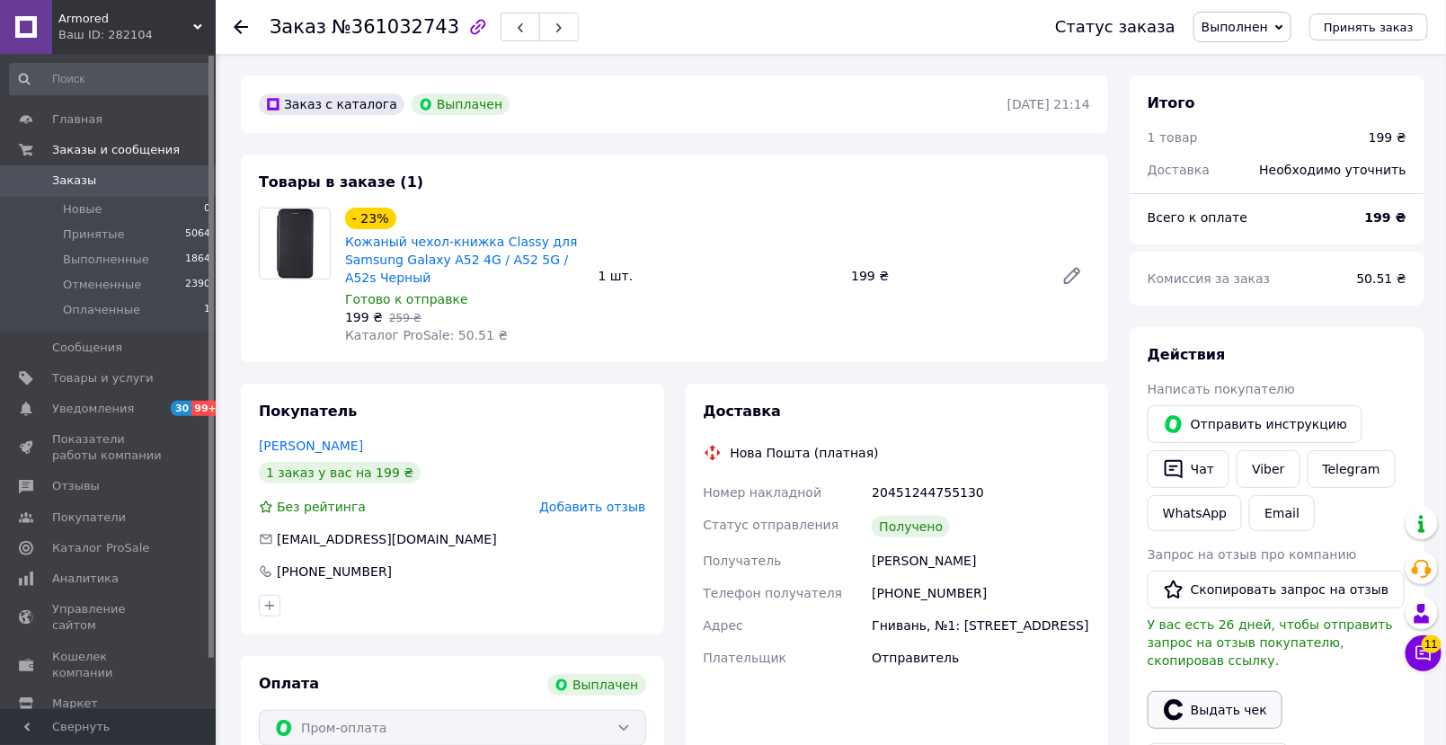 The height and width of the screenshot is (745, 1446). Describe the element at coordinates (723, 625) in the screenshot. I see `span: Адрес` at that location.